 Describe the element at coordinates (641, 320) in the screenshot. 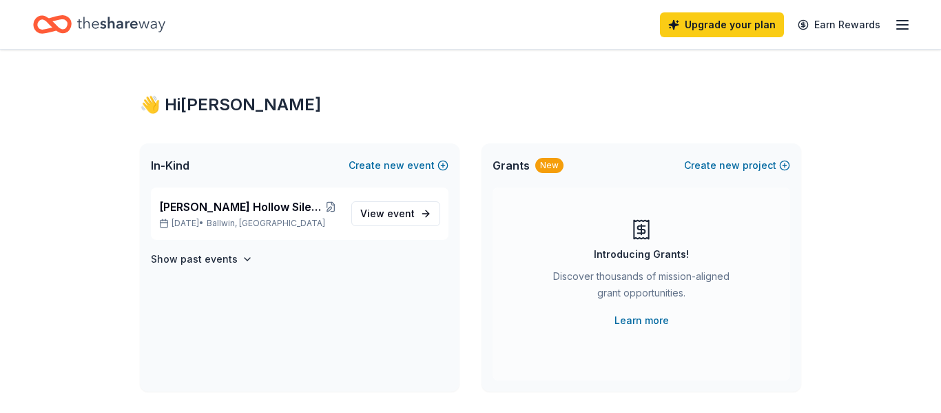

I see `a: Learn more` at that location.